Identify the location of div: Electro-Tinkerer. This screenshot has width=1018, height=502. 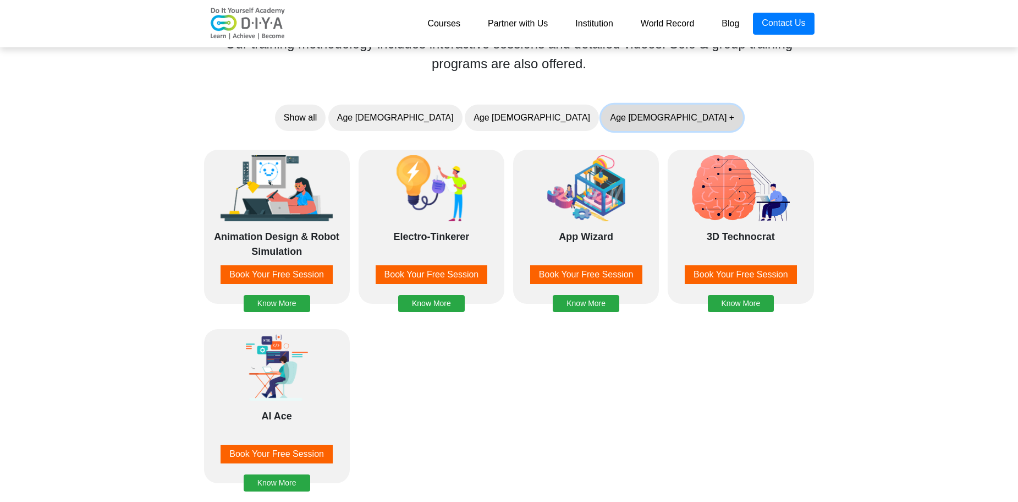
(431, 243).